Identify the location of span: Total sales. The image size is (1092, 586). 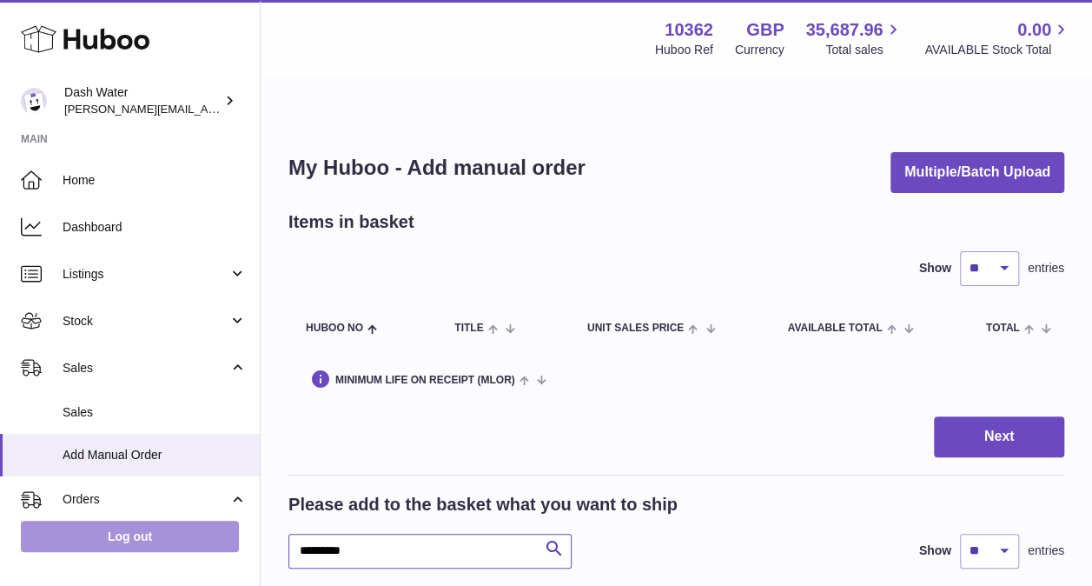
(863, 50).